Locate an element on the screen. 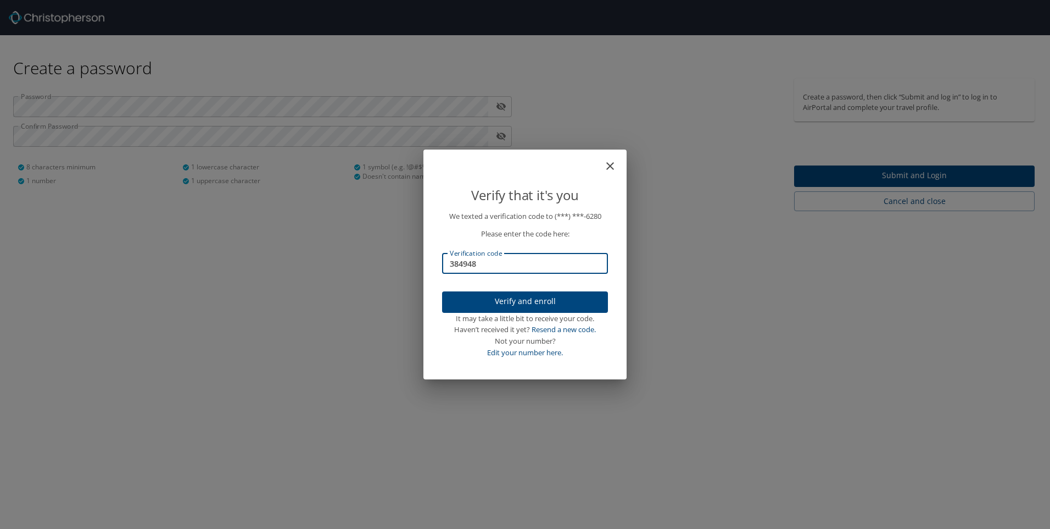  p: Please enter the code here: is located at coordinates (525, 233).